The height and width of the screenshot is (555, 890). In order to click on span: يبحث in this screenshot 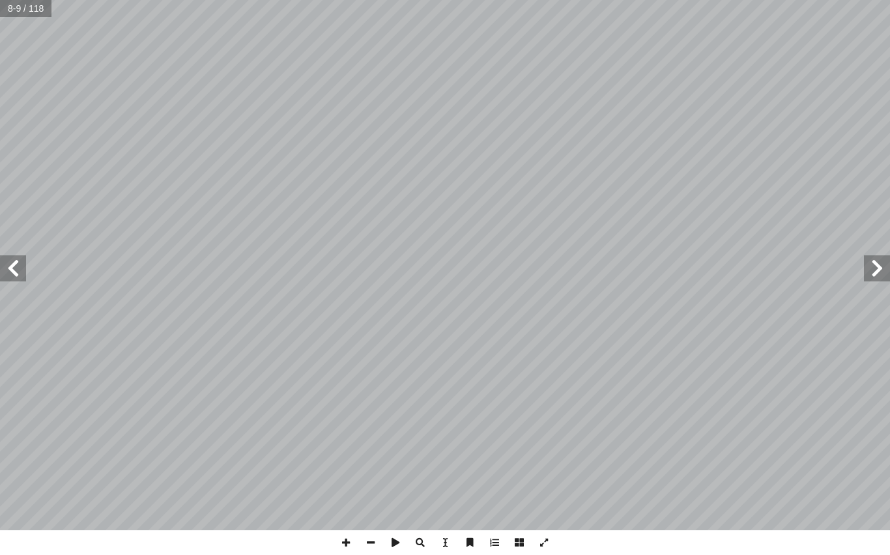, I will do `click(420, 543)`.